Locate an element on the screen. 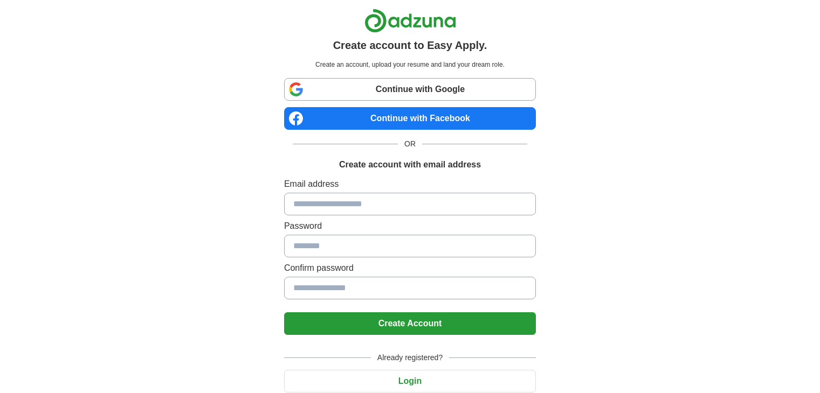 This screenshot has height=393, width=820. span: Already registered? is located at coordinates (410, 358).